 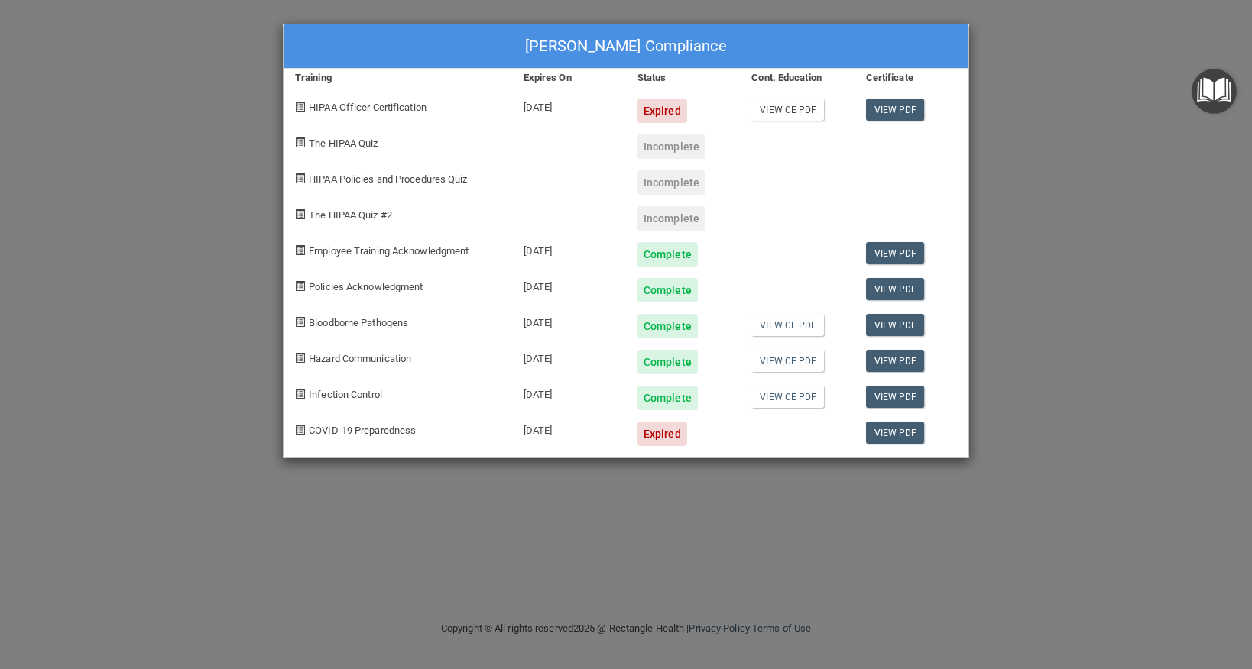 I want to click on span: COVID-19 Preparedness, so click(x=362, y=430).